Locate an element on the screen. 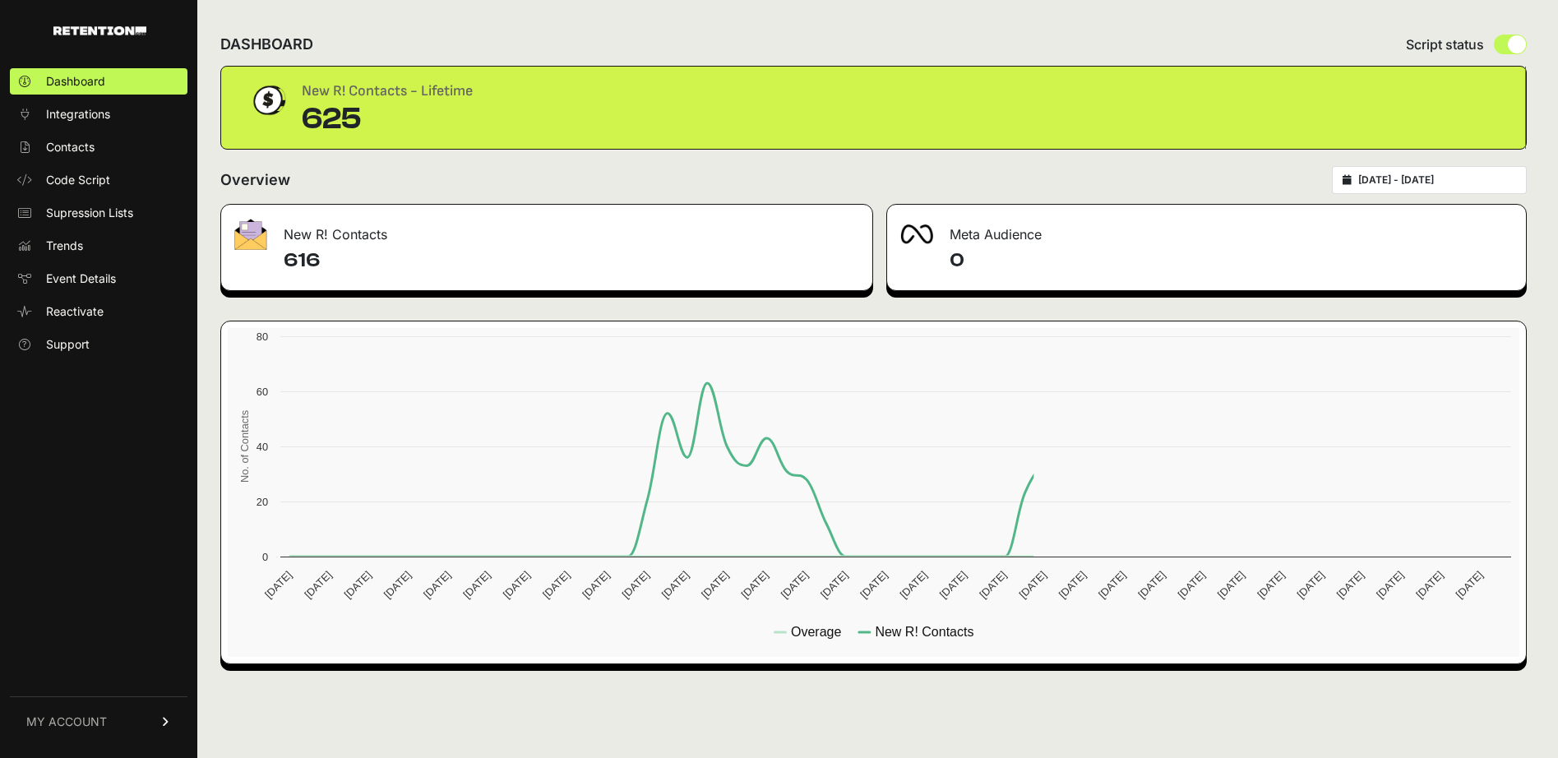 This screenshot has height=758, width=1558. a: Supression Lists is located at coordinates (99, 213).